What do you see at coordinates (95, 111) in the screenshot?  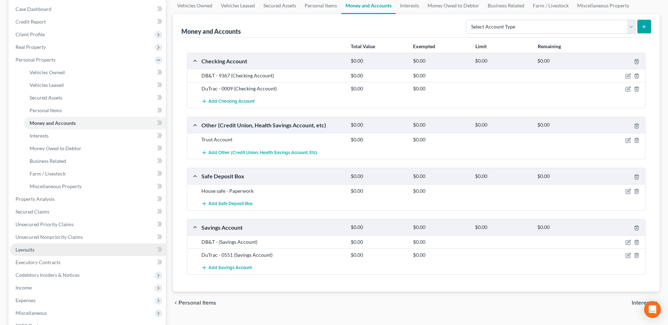 I see `a: Personal Items` at bounding box center [95, 111].